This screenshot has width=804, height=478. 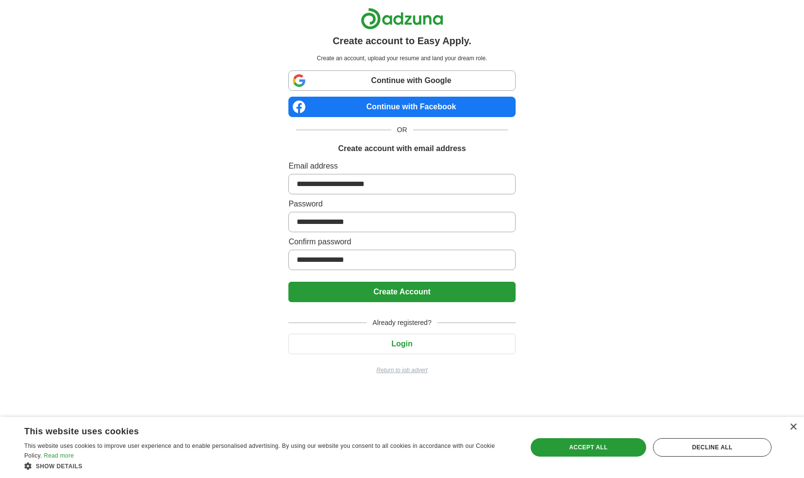 What do you see at coordinates (402, 242) in the screenshot?
I see `label: Confirm password` at bounding box center [402, 242].